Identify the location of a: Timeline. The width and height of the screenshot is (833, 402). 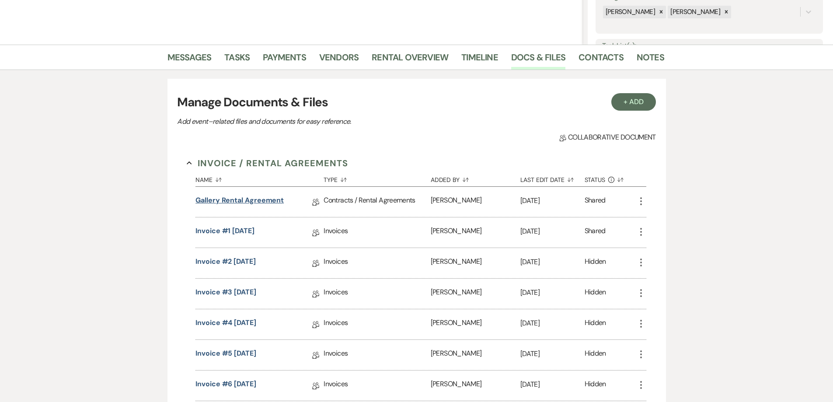
(479, 60).